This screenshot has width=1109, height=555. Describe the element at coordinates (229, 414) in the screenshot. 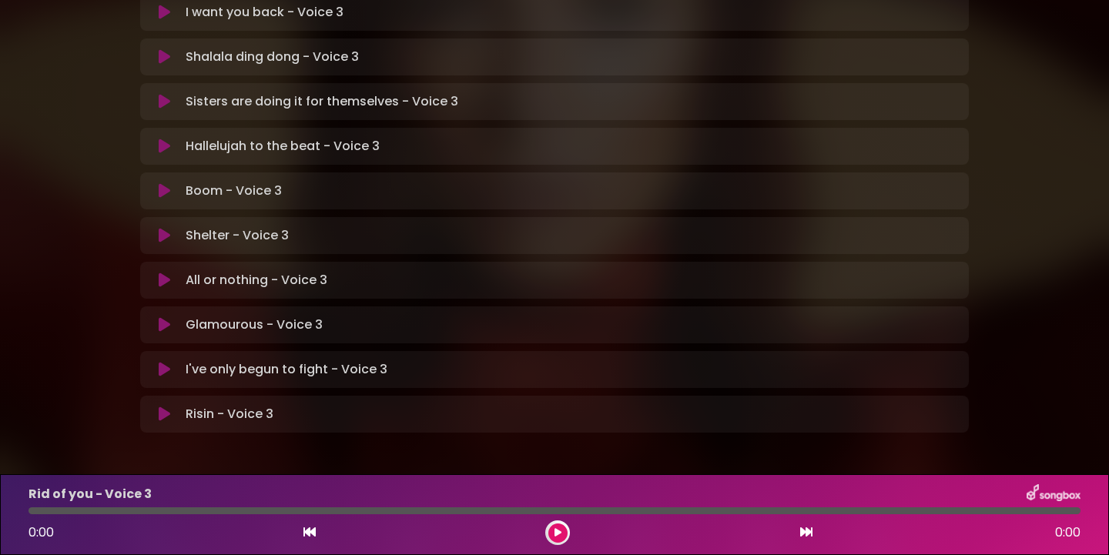

I see `p: Risin - Voice 3` at that location.